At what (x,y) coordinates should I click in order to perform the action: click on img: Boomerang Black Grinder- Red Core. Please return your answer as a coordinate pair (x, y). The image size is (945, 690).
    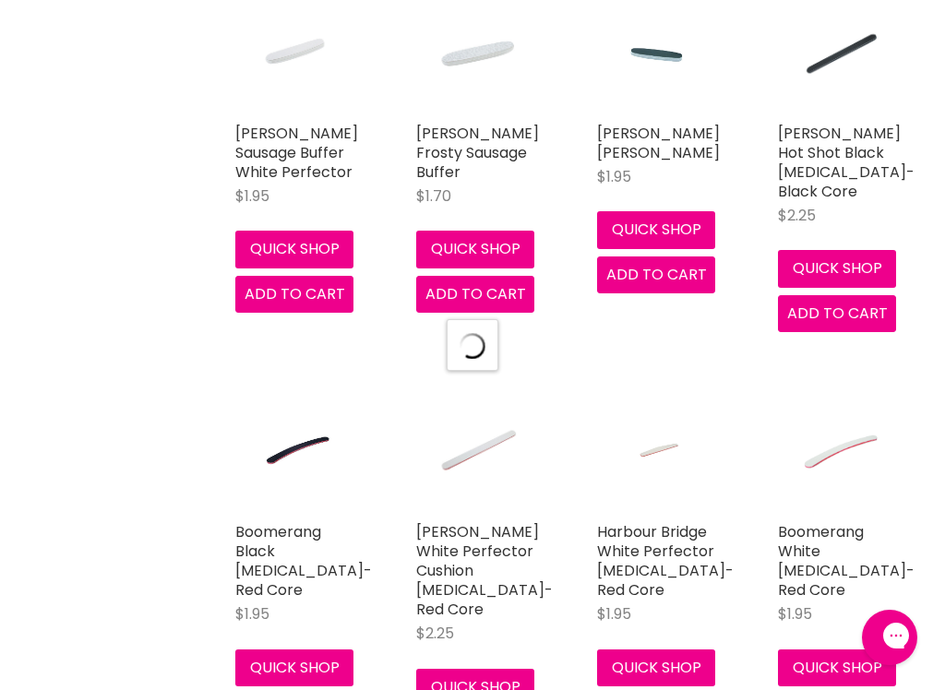
    Looking at the image, I should click on (298, 450).